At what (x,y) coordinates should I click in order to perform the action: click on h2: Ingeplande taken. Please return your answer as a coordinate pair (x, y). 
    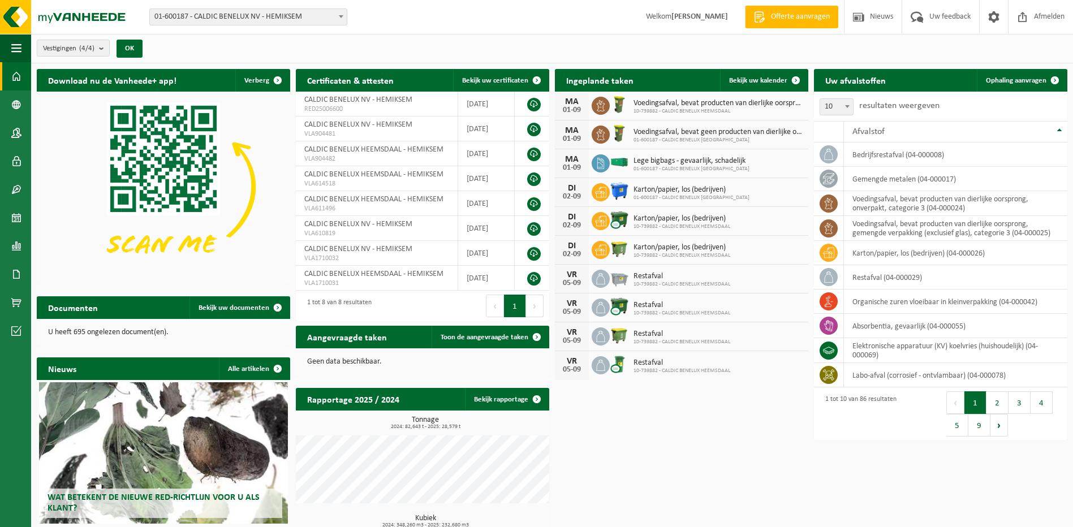
    Looking at the image, I should click on (600, 80).